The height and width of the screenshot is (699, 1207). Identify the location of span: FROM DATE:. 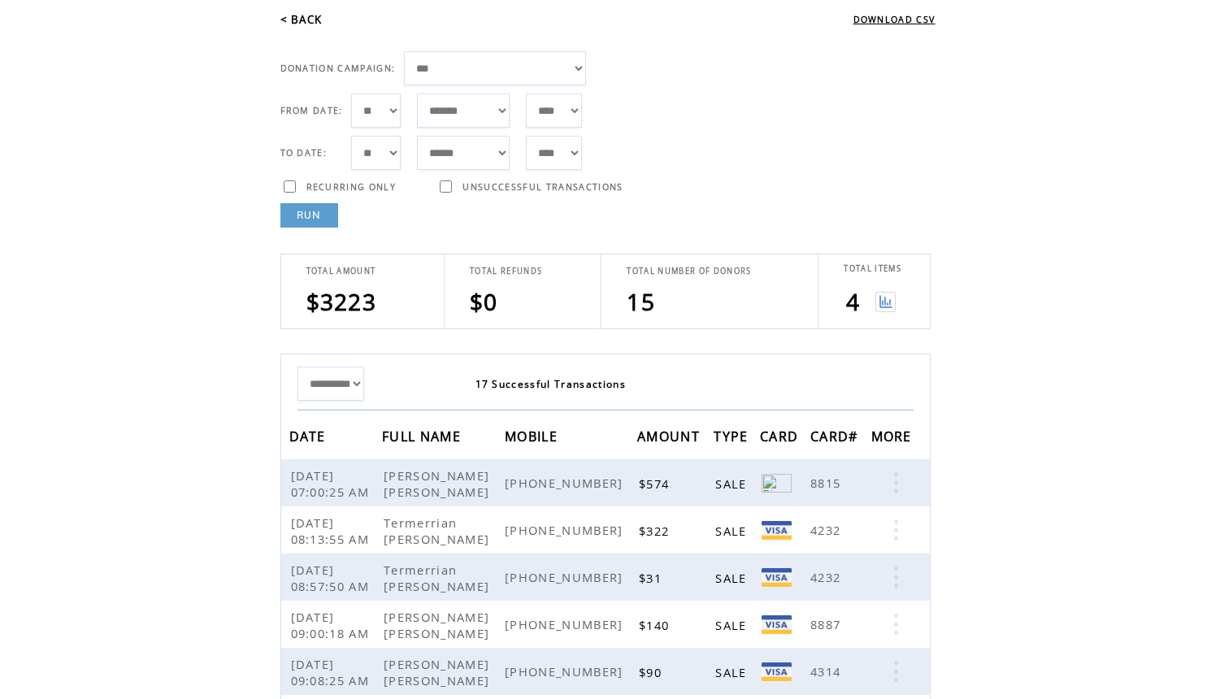
(311, 111).